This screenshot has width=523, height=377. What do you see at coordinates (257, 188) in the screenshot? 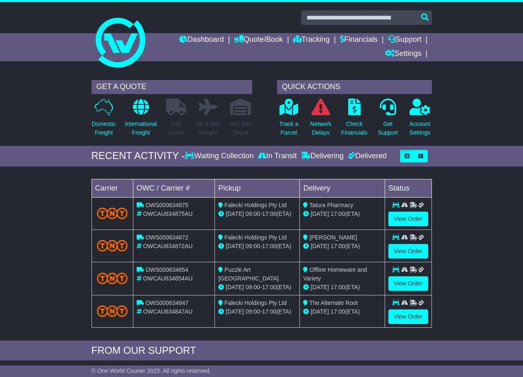
I see `td: Pickup` at bounding box center [257, 188].